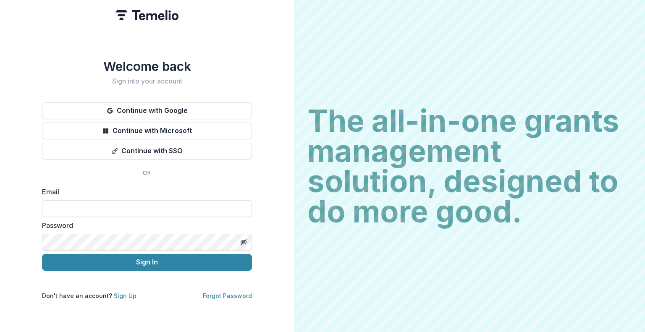  What do you see at coordinates (147, 111) in the screenshot?
I see `button: Continue with Google` at bounding box center [147, 111].